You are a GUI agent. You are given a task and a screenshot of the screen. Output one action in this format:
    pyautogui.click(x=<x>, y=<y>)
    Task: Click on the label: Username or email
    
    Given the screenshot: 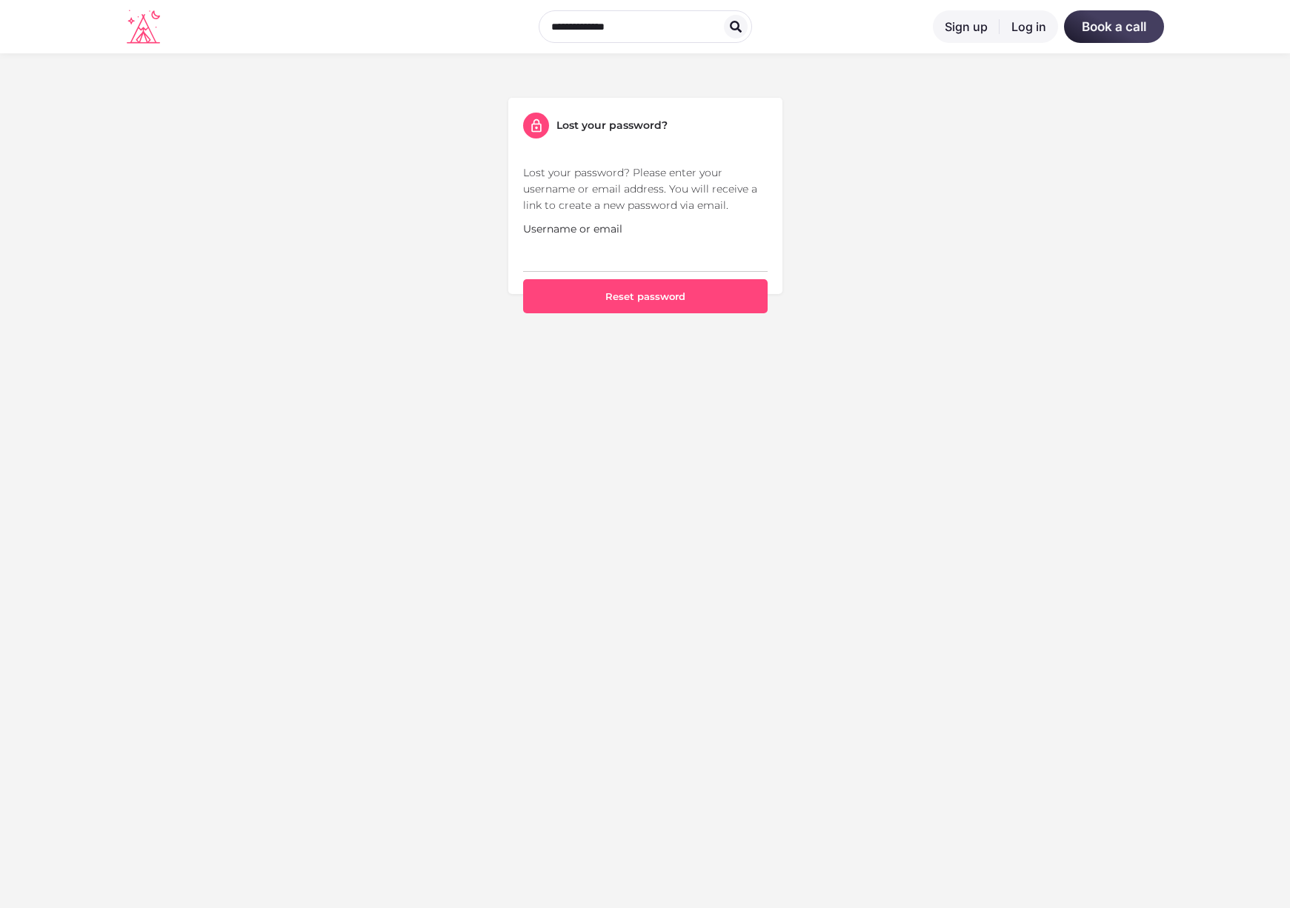 What is the action you would take?
    pyautogui.click(x=573, y=229)
    